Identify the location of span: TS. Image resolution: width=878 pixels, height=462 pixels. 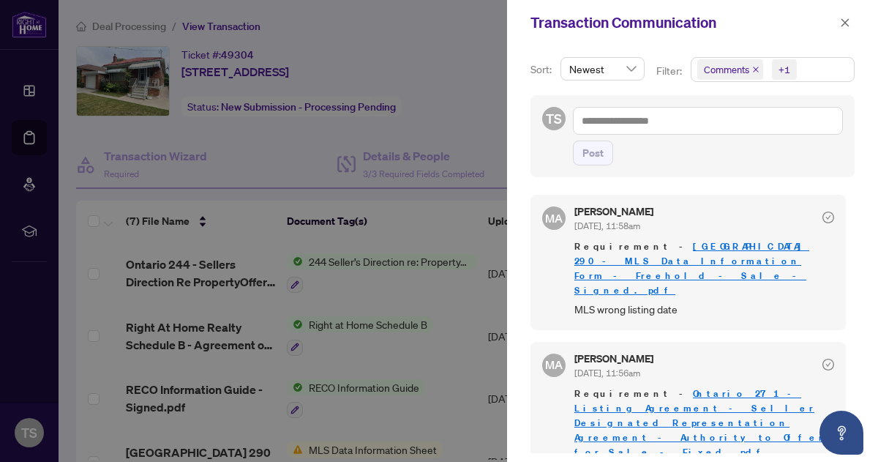
(554, 119).